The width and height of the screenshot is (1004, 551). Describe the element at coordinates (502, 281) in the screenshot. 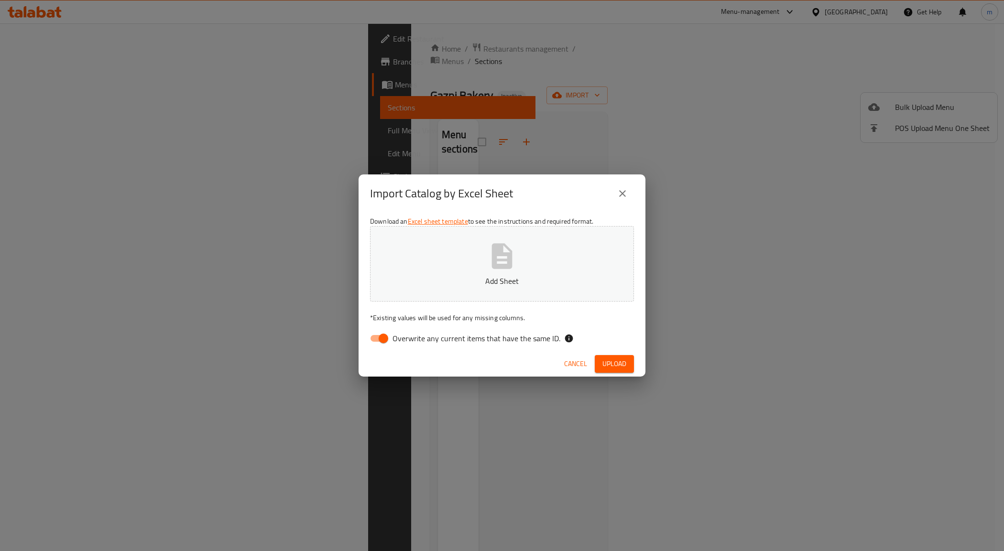

I see `p: Add Sheet` at that location.